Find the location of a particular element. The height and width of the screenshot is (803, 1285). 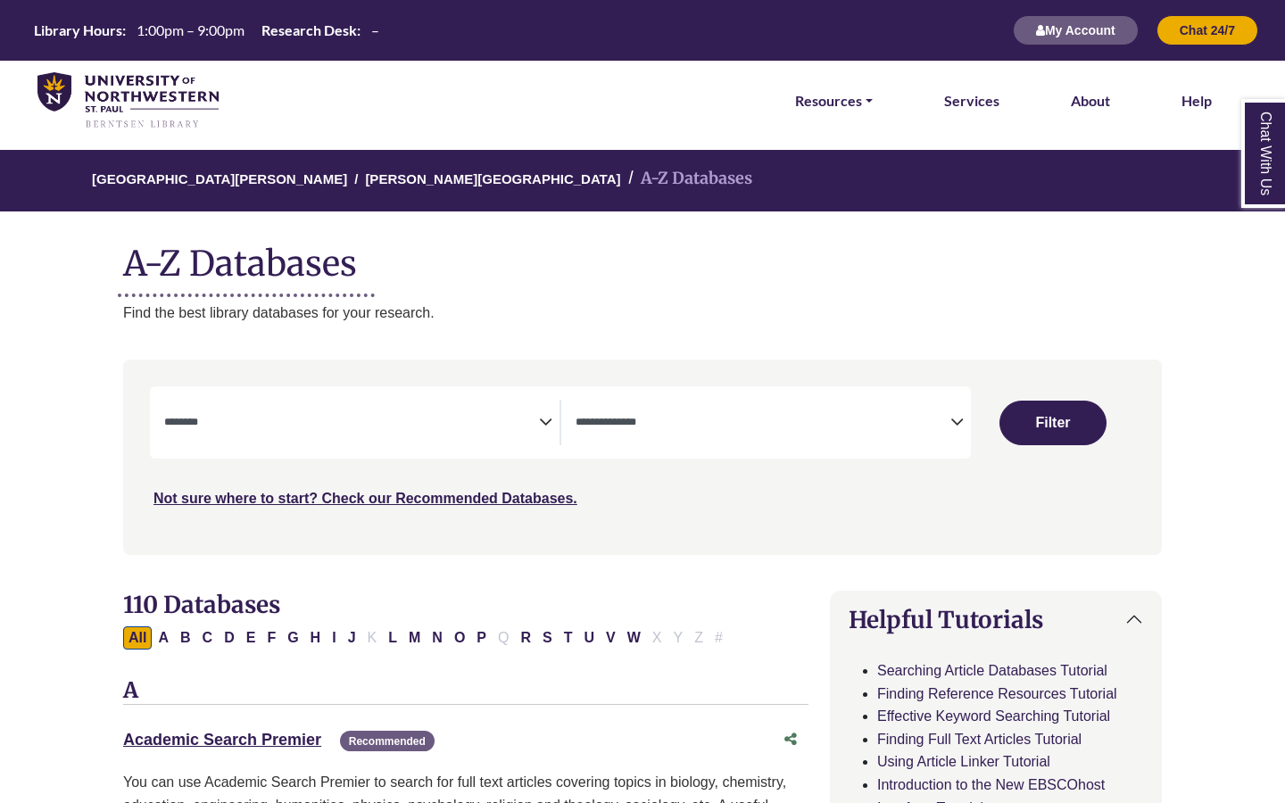

button: Filter Results N is located at coordinates (437, 638).